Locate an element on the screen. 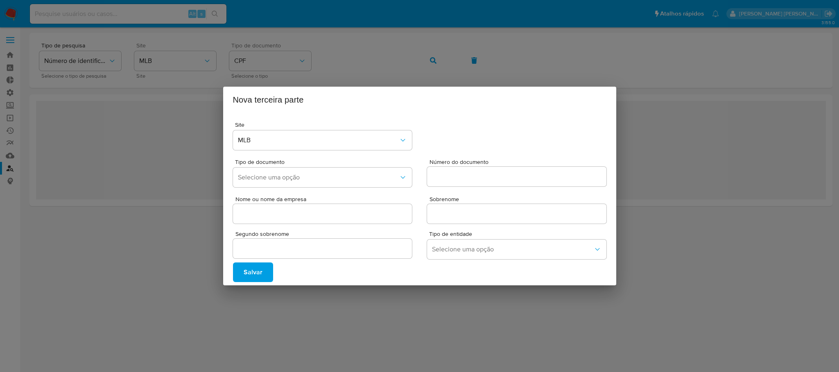 The height and width of the screenshot is (372, 839). button: site_id is located at coordinates (322, 140).